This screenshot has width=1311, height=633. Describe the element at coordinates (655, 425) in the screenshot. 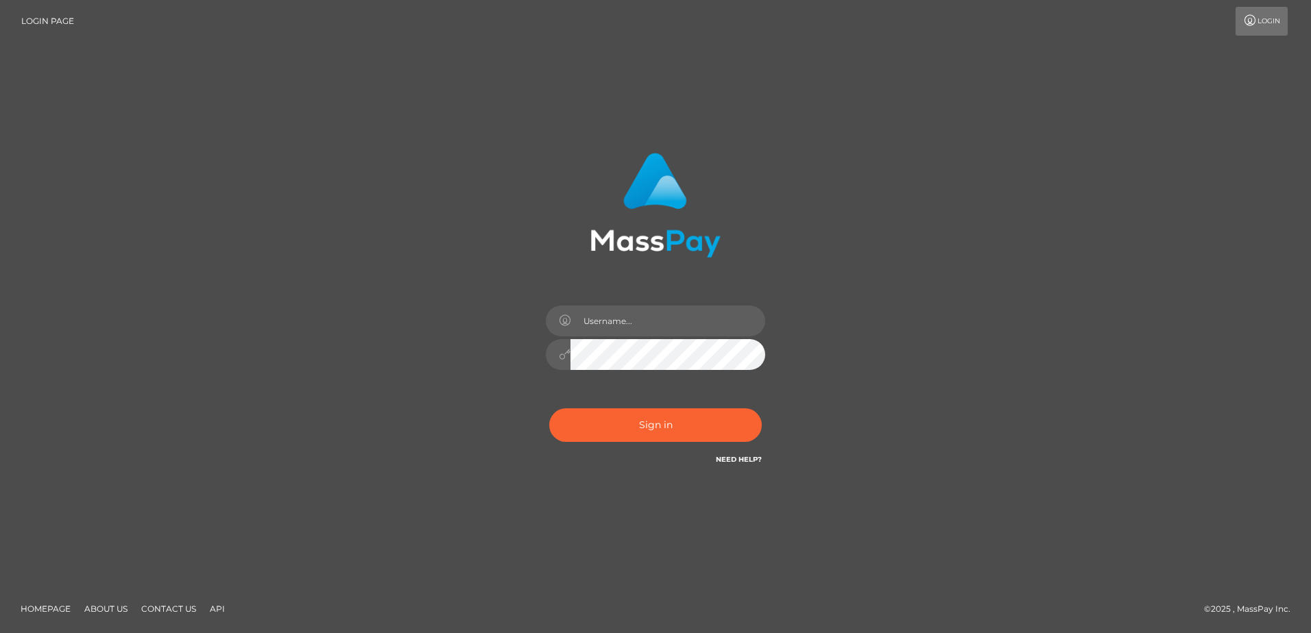

I see `button: Sign in` at that location.